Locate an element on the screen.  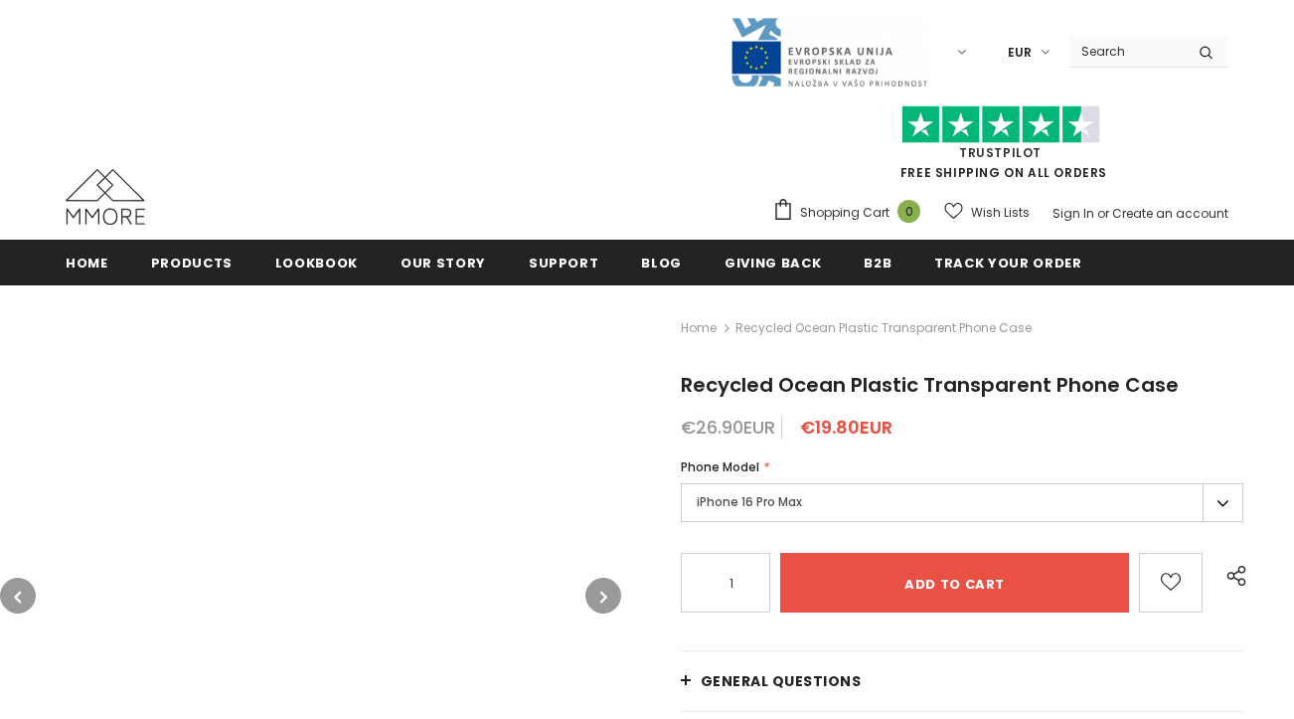
a: Trustpilot is located at coordinates (1000, 152).